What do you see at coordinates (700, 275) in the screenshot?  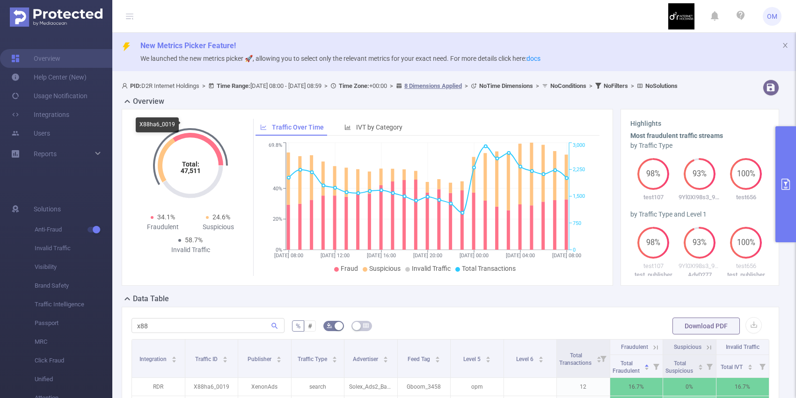 I see `p: AdvD277` at bounding box center [700, 275].